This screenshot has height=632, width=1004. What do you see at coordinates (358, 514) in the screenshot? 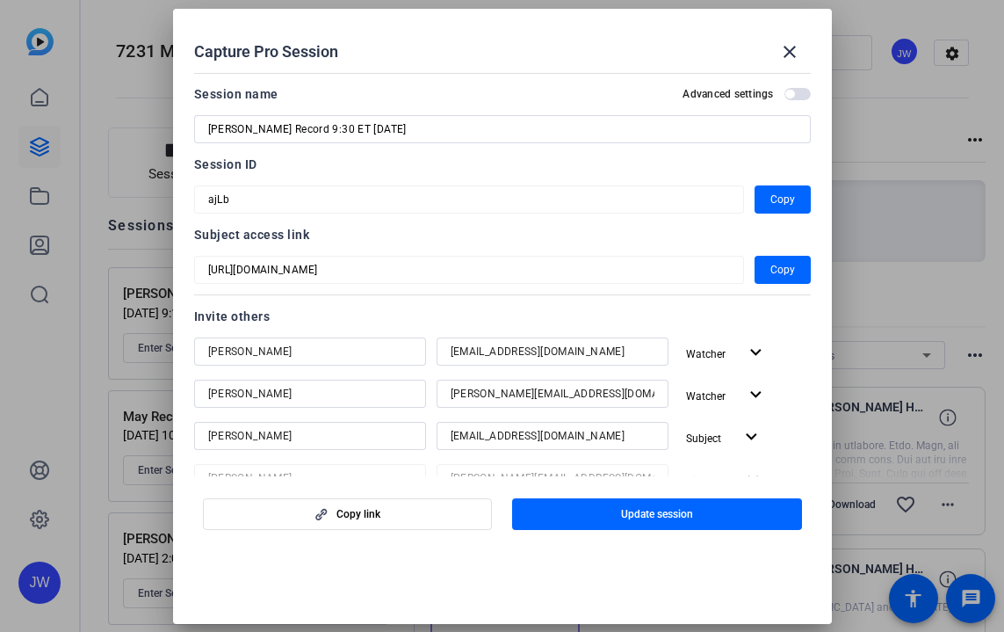
I see `span: Copy link` at bounding box center [358, 514].